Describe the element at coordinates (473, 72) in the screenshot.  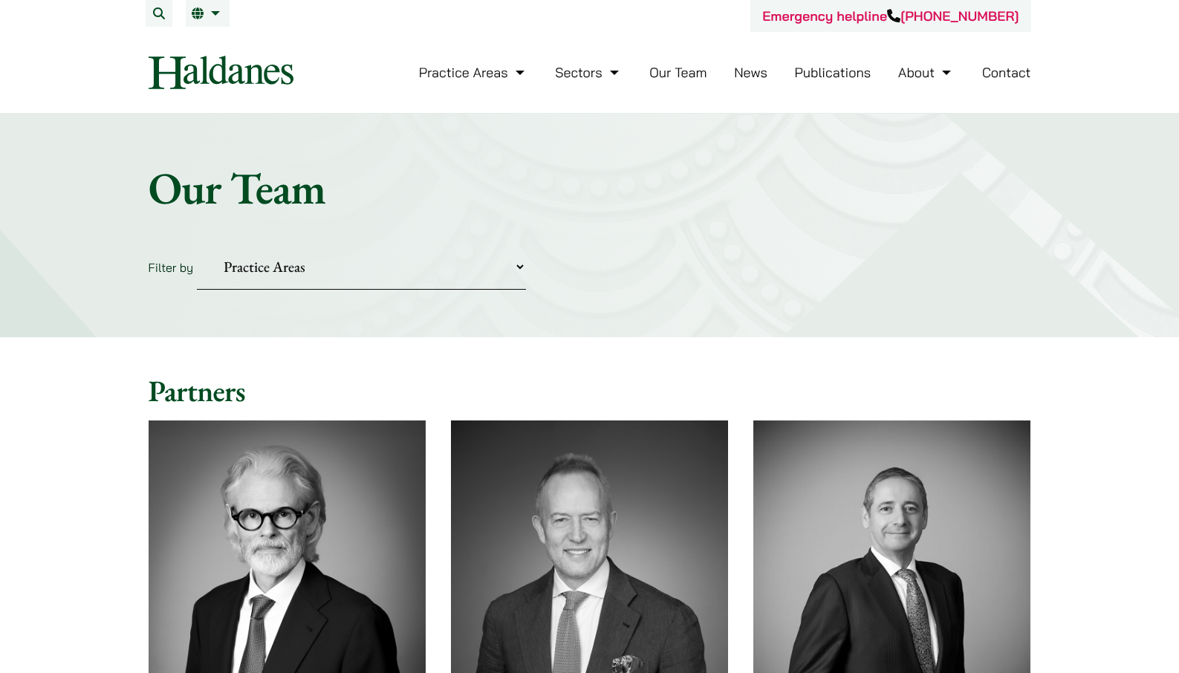
I see `a: Practice Areas` at that location.